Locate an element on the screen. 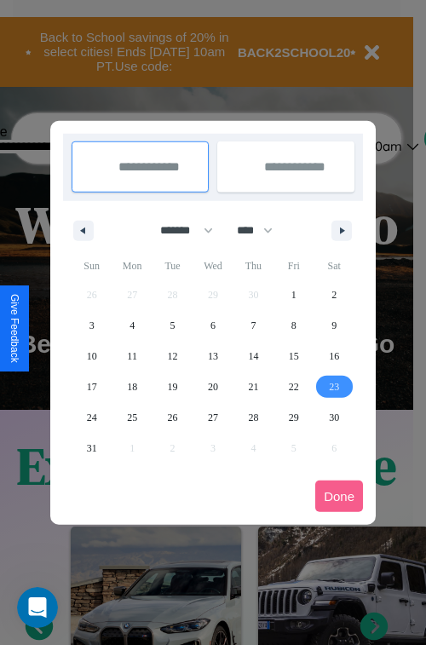 The image size is (426, 645). span: 14 is located at coordinates (253, 356).